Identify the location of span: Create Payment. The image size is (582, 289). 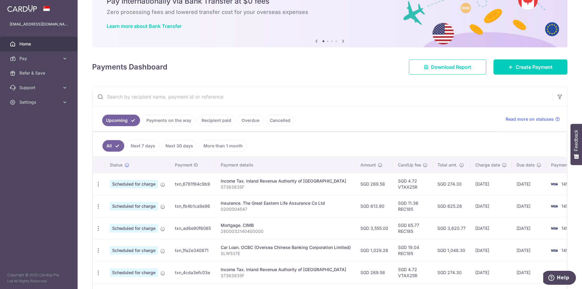
(534, 67).